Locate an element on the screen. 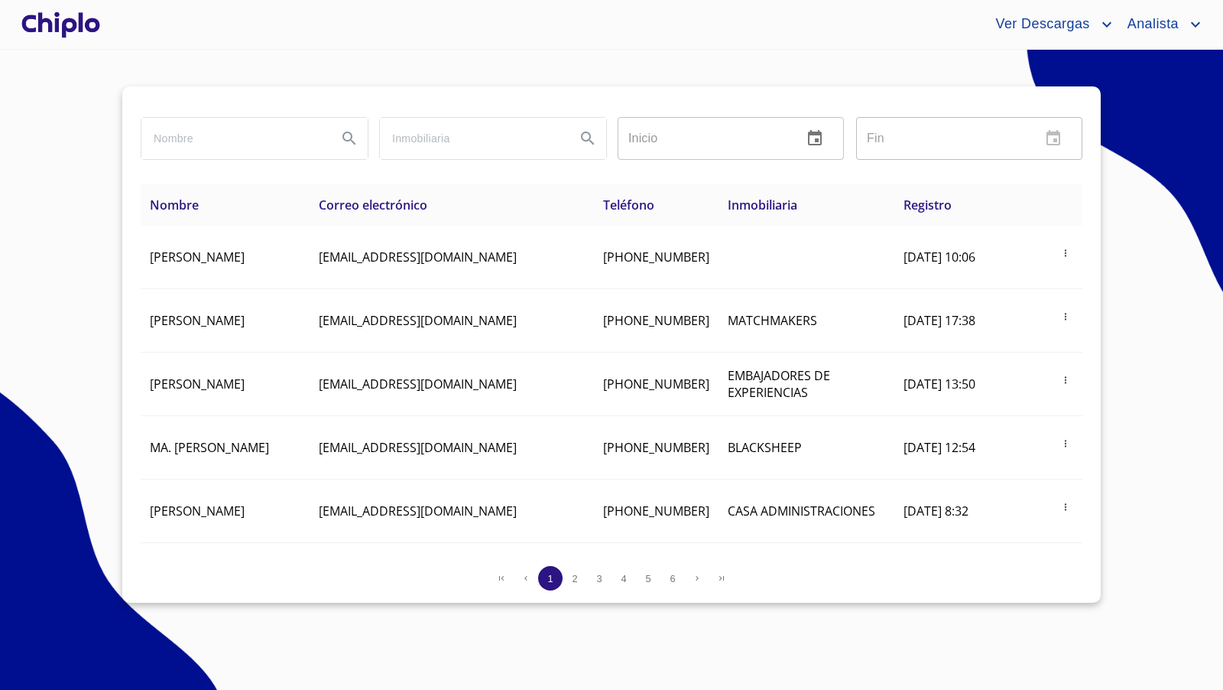 The width and height of the screenshot is (1223, 690). span: Nombre is located at coordinates (174, 205).